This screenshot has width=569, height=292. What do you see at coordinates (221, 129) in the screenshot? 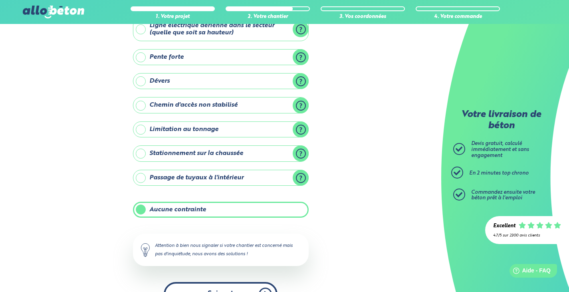
I see `label: Limitation au tonnage` at bounding box center [221, 129].